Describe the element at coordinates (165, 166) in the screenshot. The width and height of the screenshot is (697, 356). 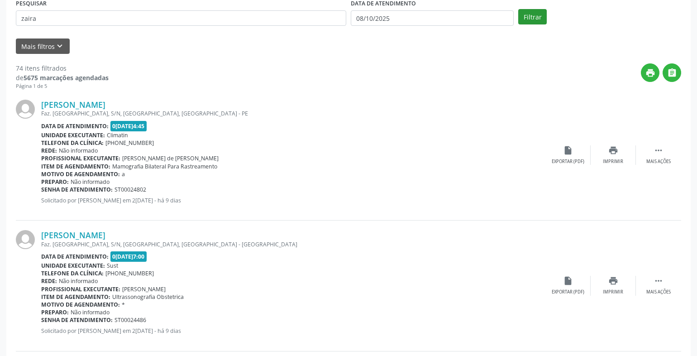
I see `span: Mamografia Bilateral Para Rastreamento` at that location.